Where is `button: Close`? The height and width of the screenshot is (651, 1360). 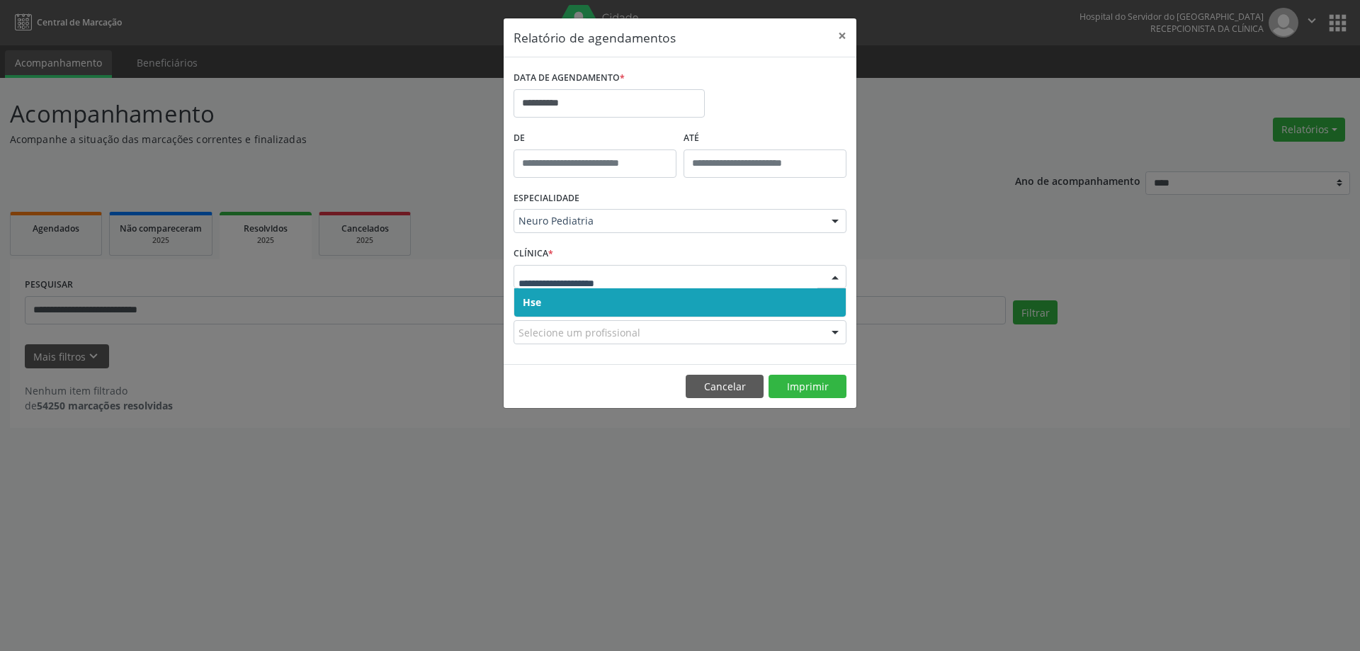 button: Close is located at coordinates (842, 35).